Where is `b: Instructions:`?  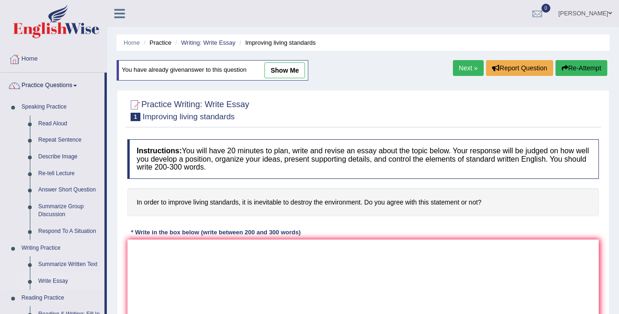 b: Instructions: is located at coordinates (159, 151).